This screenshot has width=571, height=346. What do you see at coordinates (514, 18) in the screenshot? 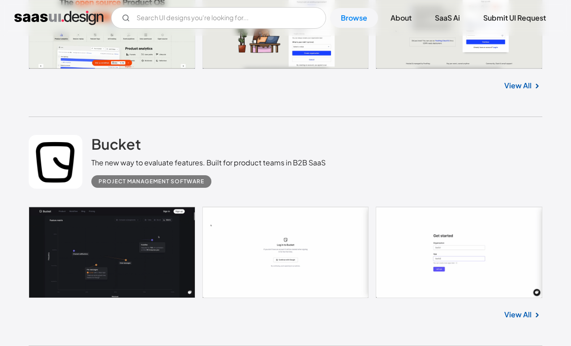
I see `a: Submit UI Request` at bounding box center [514, 18].